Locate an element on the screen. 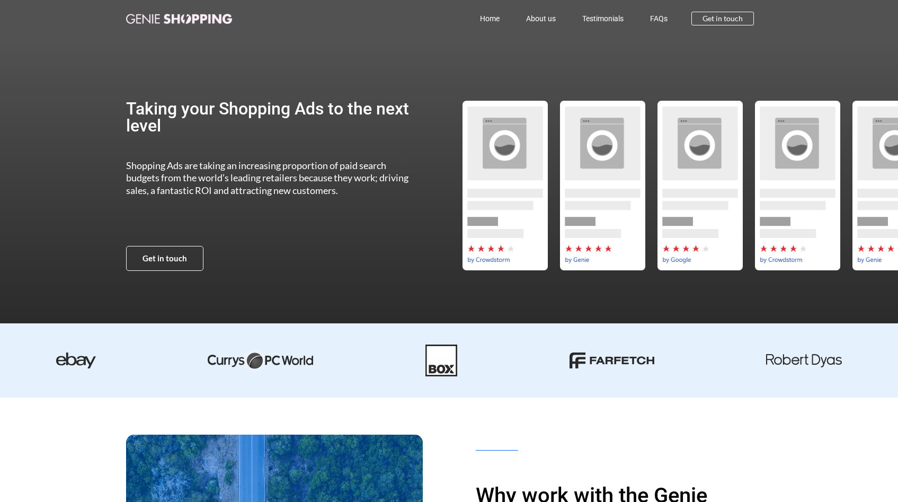  div: v 4.0.25 is located at coordinates (41, 21).